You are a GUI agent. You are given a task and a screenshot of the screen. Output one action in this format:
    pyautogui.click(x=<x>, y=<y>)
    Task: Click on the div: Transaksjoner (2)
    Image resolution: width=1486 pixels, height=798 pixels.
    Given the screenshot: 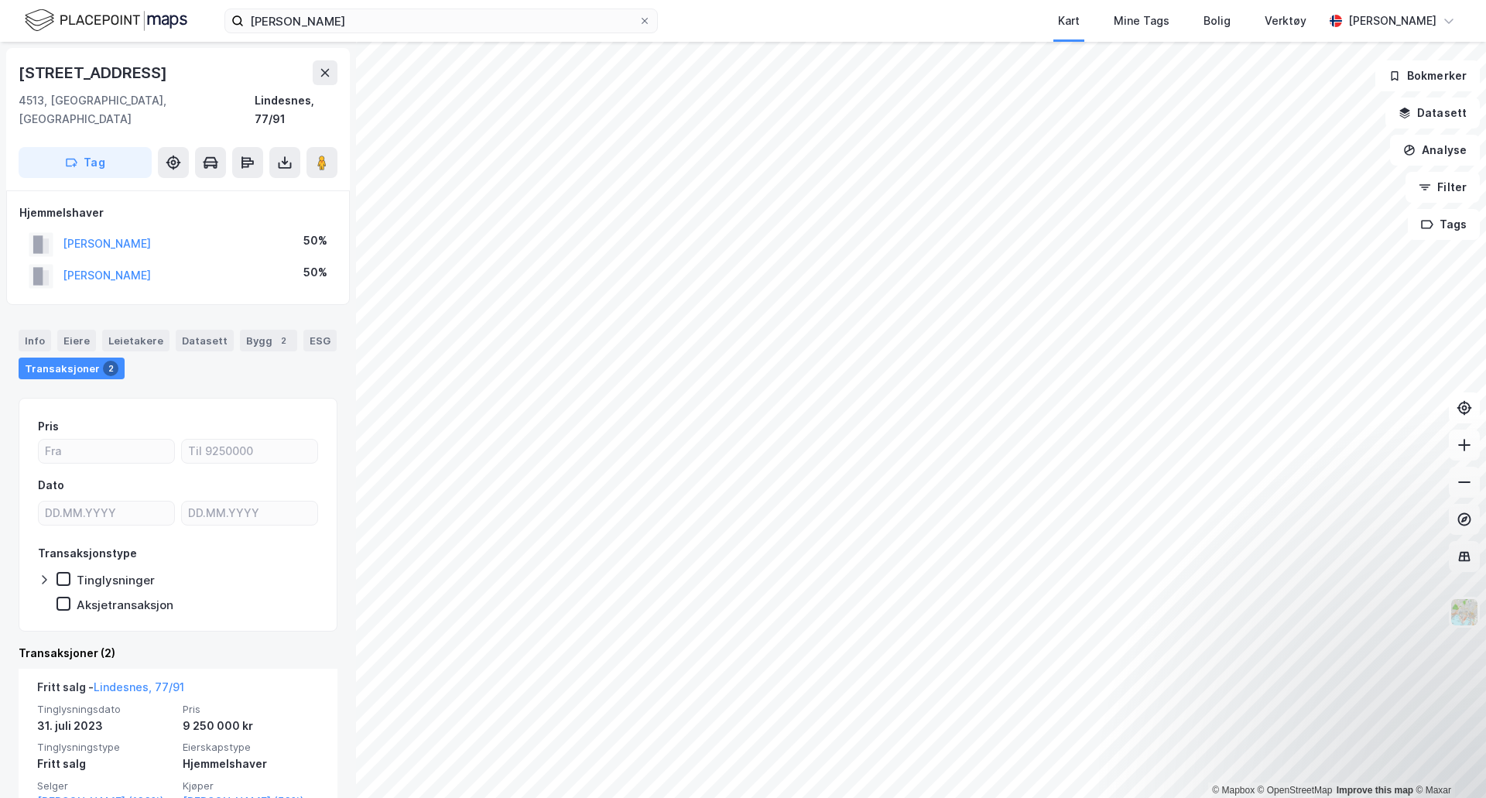 What is the action you would take?
    pyautogui.click(x=178, y=653)
    